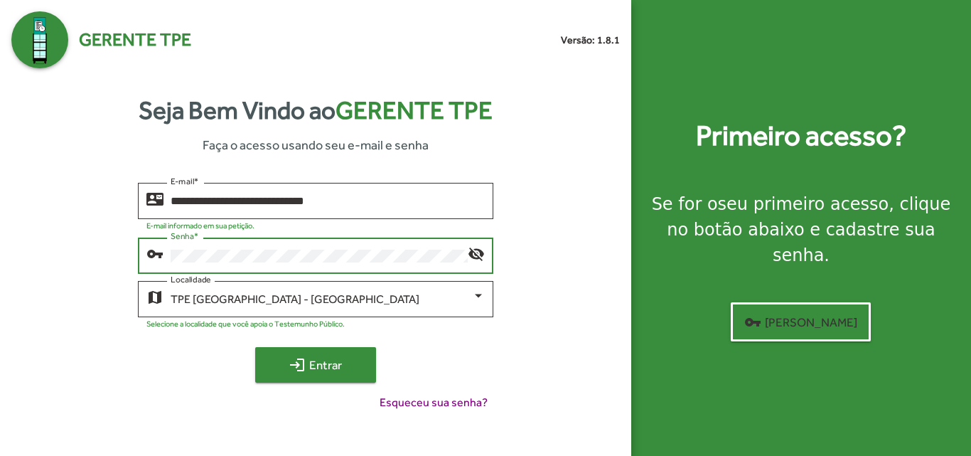 This screenshot has height=456, width=971. I want to click on span: Faça o acesso usando seu e-mail e senha, so click(316, 144).